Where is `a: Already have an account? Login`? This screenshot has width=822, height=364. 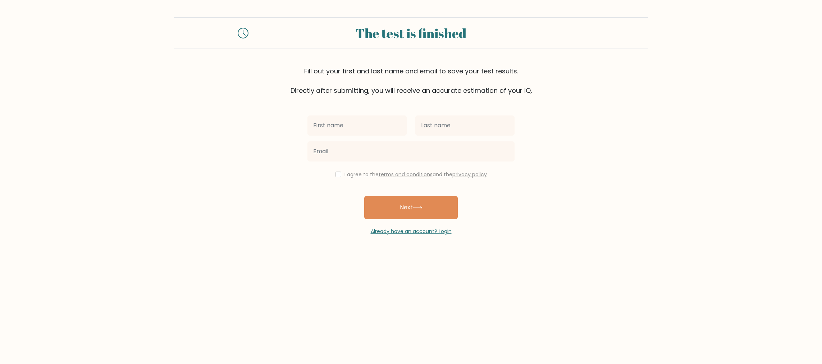 a: Already have an account? Login is located at coordinates (411, 231).